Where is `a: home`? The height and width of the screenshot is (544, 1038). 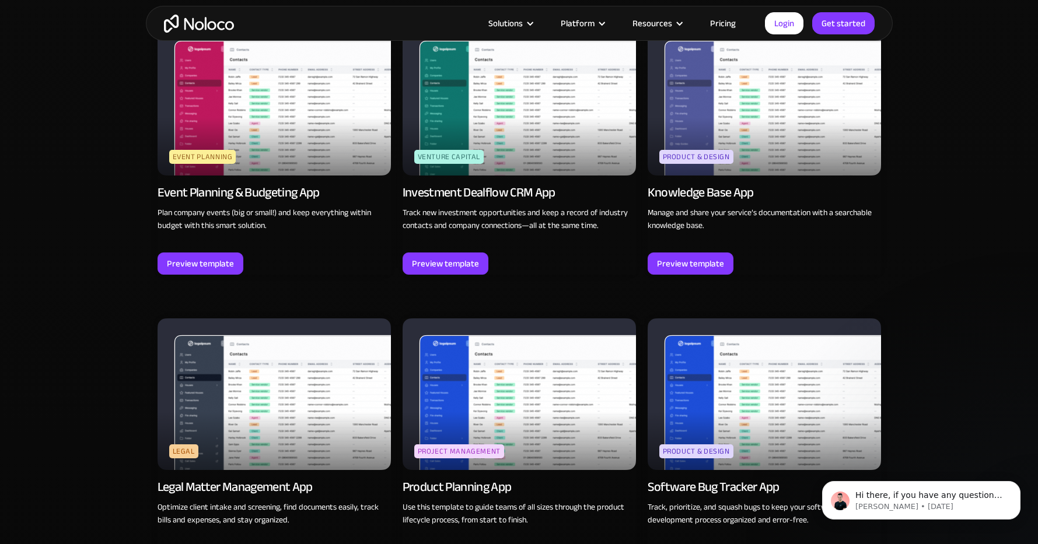
a: home is located at coordinates (199, 23).